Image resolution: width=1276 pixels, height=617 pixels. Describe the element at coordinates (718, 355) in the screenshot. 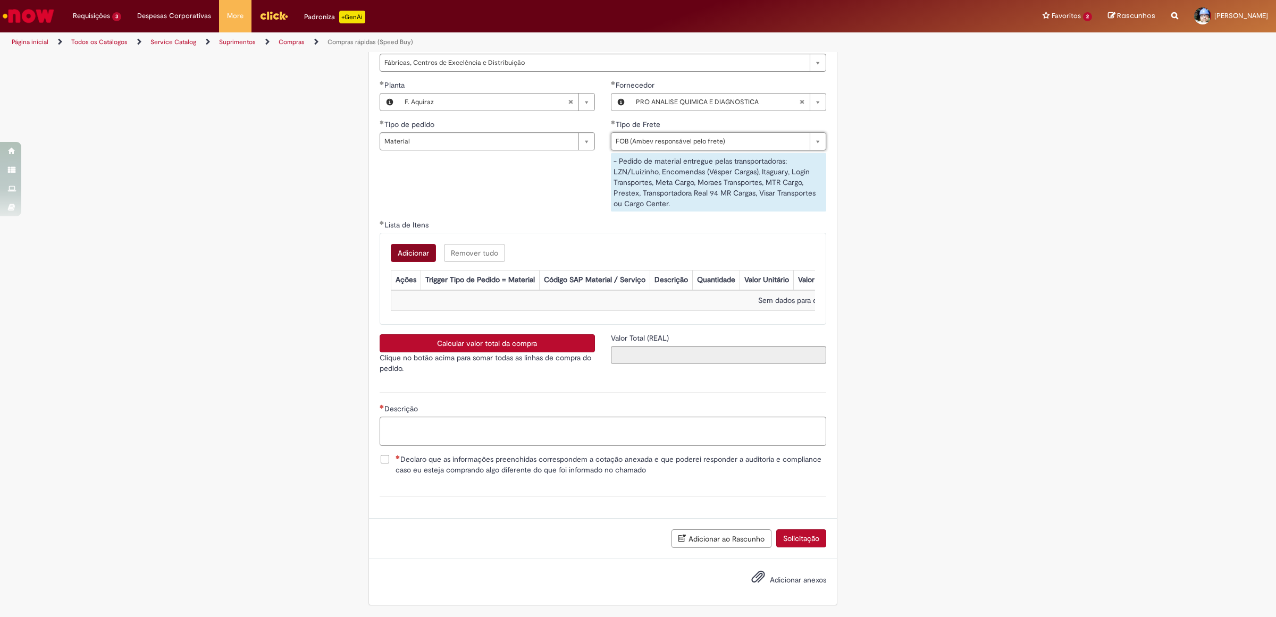

I see `input: Valor Total (REAL)` at that location.